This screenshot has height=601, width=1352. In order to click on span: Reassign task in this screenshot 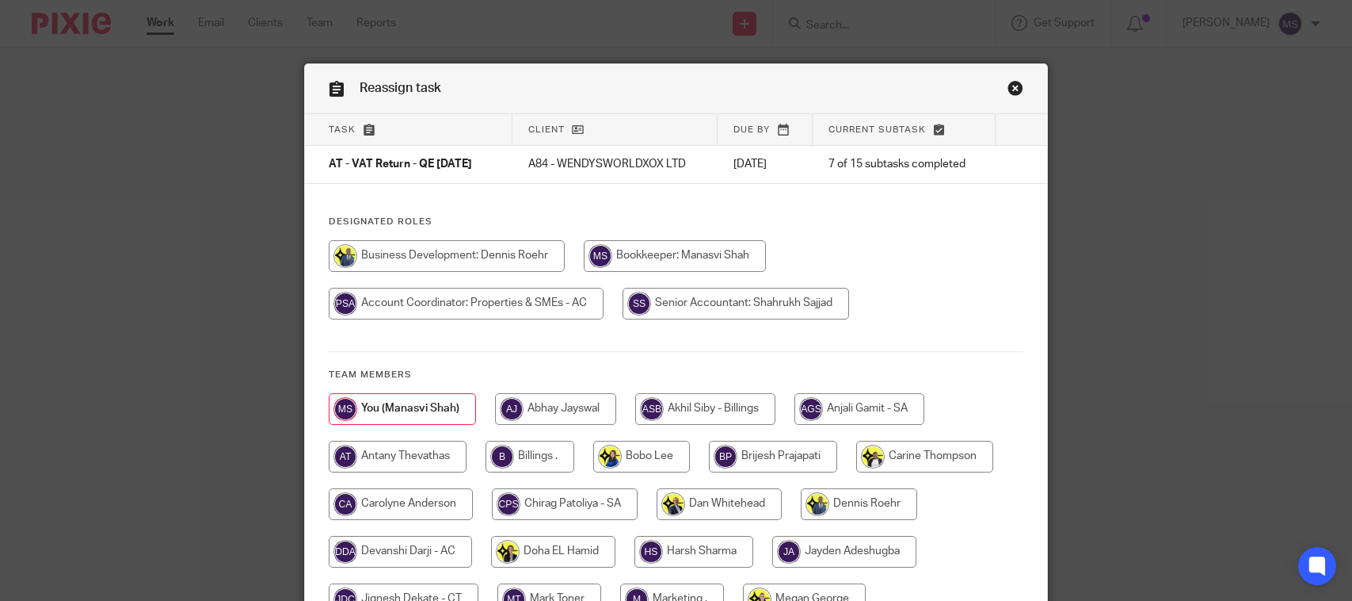, I will do `click(400, 88)`.